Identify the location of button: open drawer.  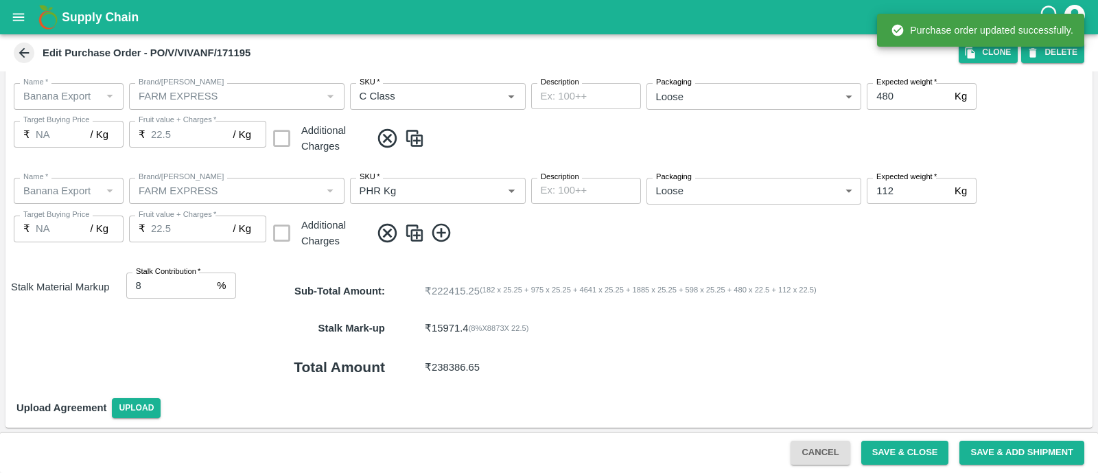
(19, 17).